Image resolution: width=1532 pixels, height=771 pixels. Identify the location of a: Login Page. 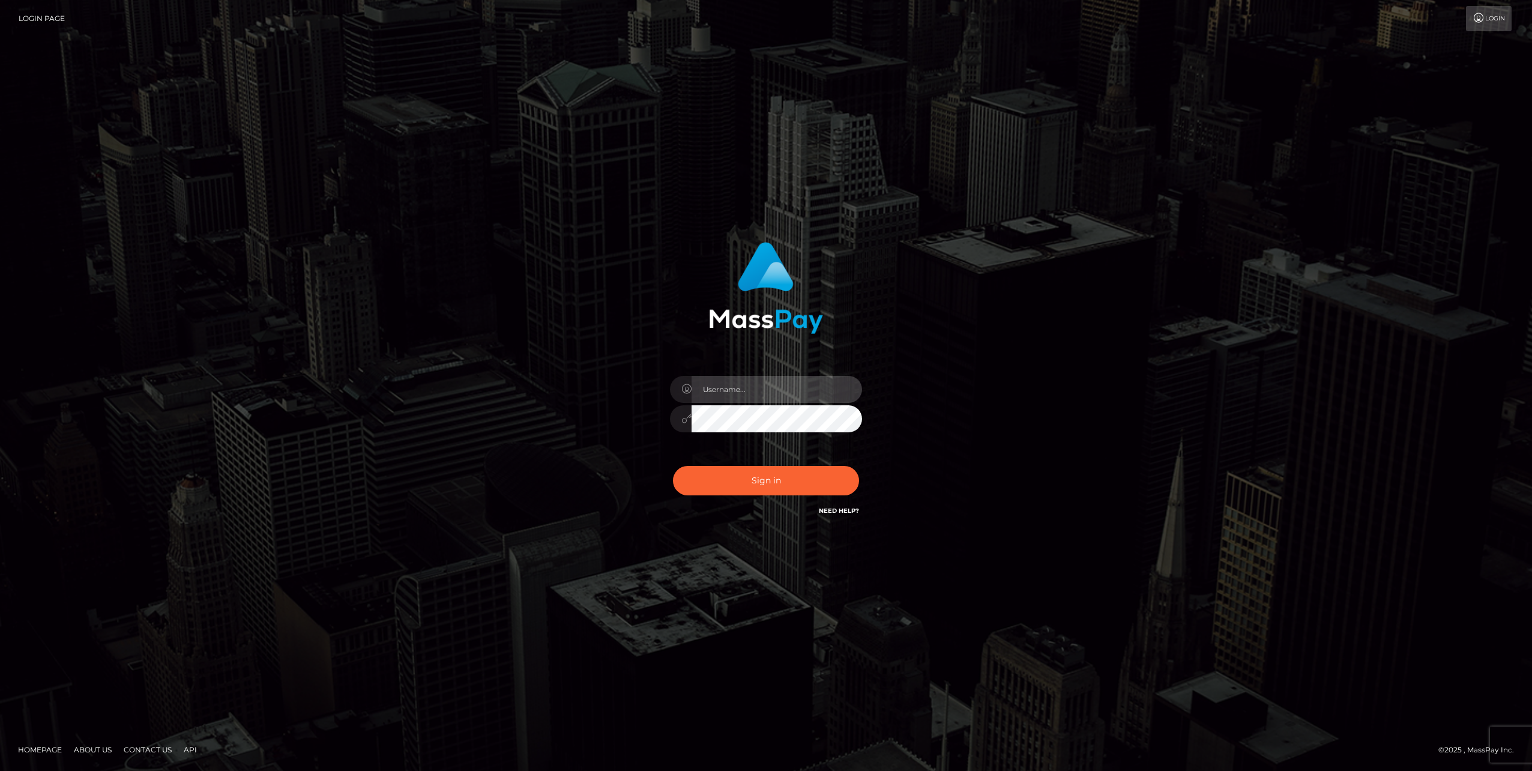
(41, 19).